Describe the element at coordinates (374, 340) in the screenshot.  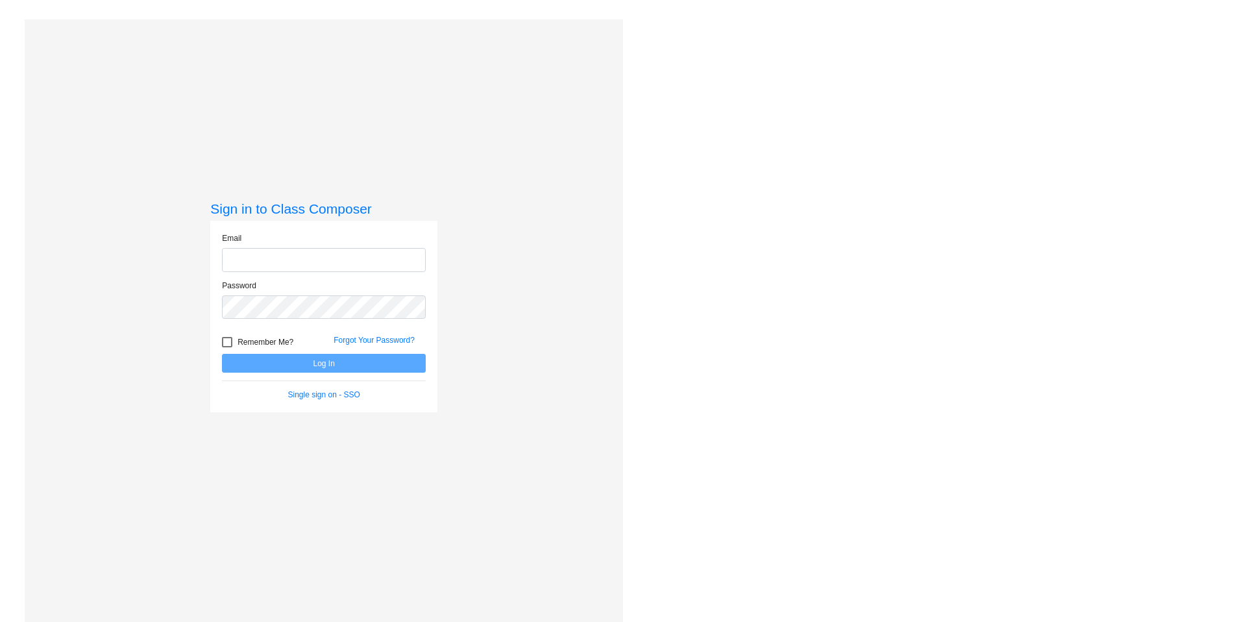
I see `a: Forgot Your Password?` at that location.